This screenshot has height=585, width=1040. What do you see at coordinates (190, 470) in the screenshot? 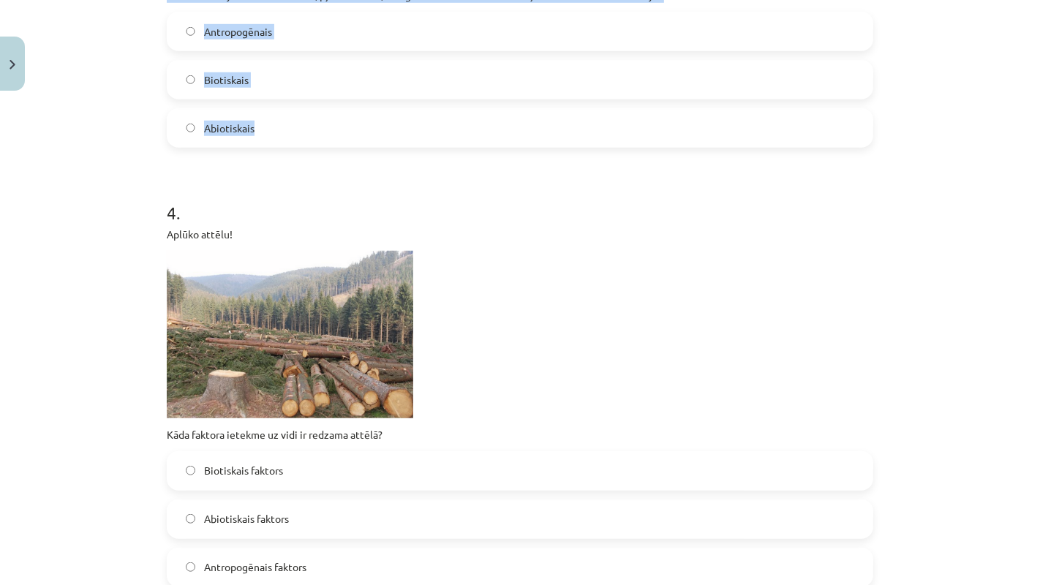
I see `input: Biotiskais faktors` at bounding box center [190, 470].